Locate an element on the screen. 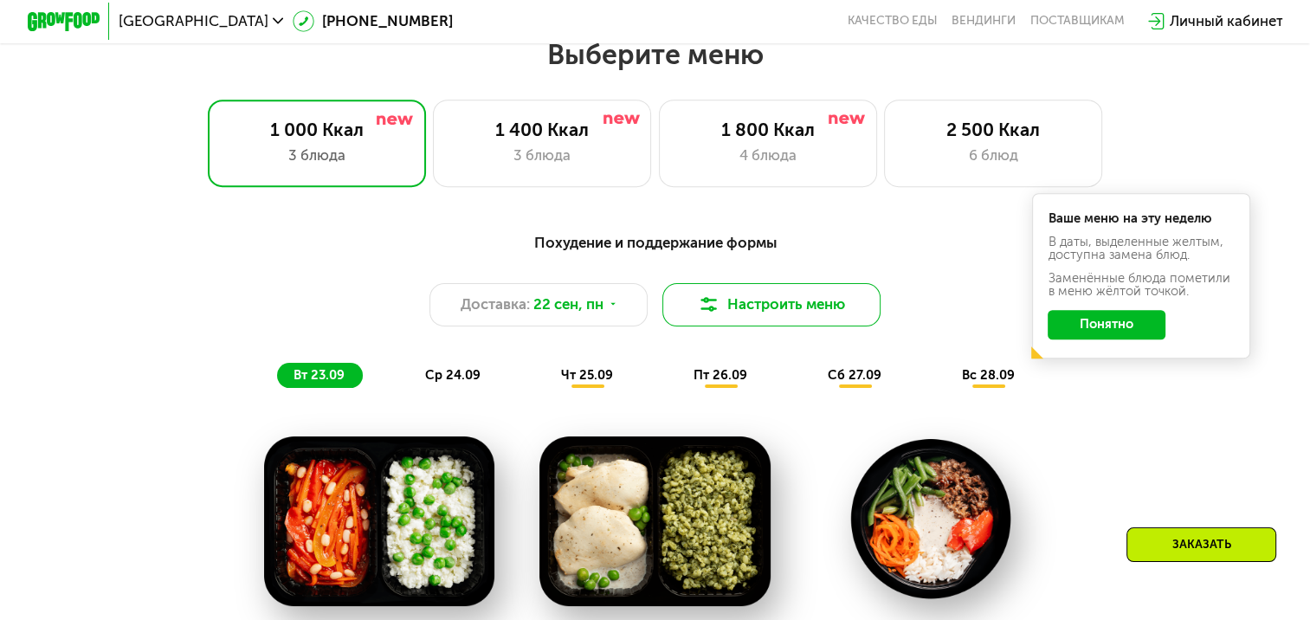  div: Ваше меню на эту неделю is located at coordinates (1141, 218).